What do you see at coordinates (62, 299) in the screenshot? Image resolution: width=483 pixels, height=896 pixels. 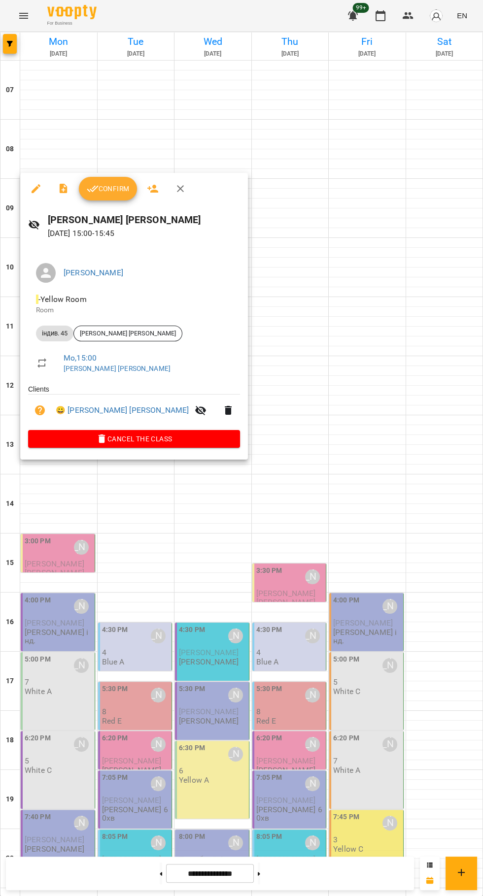 I see `span: - Yellow Room` at bounding box center [62, 299].